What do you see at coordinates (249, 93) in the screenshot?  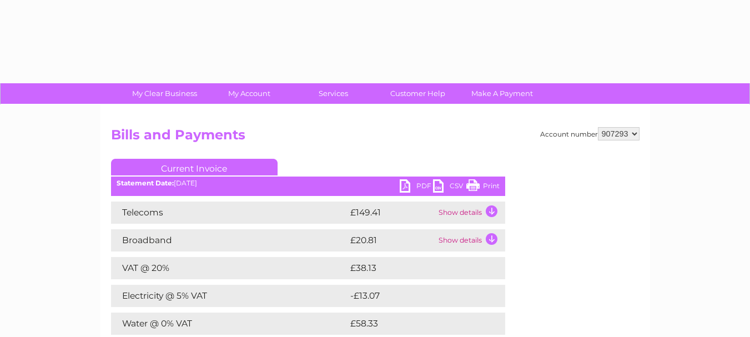 I see `a: My Account` at bounding box center [249, 93].